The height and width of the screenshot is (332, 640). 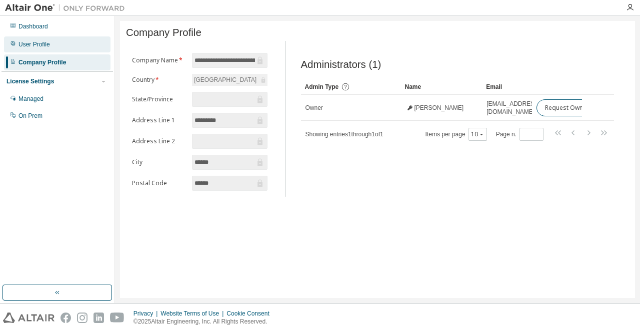 What do you see at coordinates (34, 44) in the screenshot?
I see `div: User Profile` at bounding box center [34, 44].